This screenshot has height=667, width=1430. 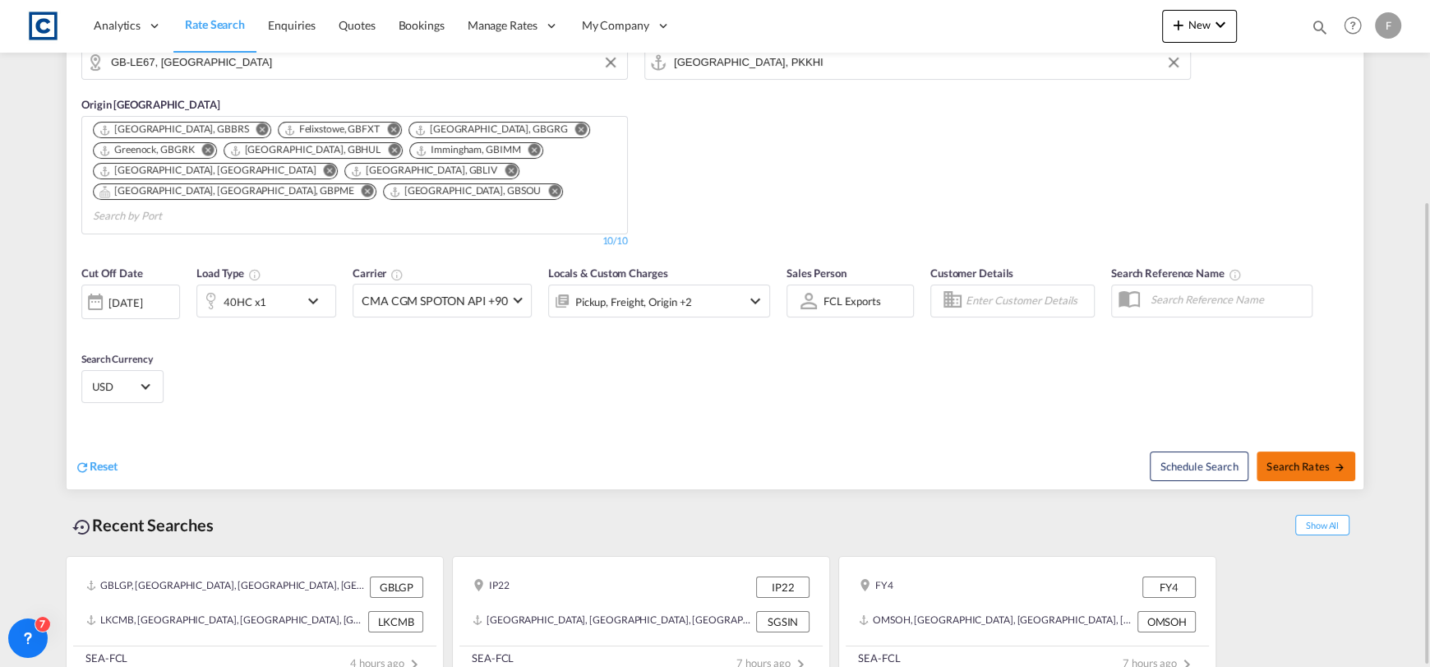 What do you see at coordinates (1388, 25) in the screenshot?
I see `div: F` at bounding box center [1388, 25].